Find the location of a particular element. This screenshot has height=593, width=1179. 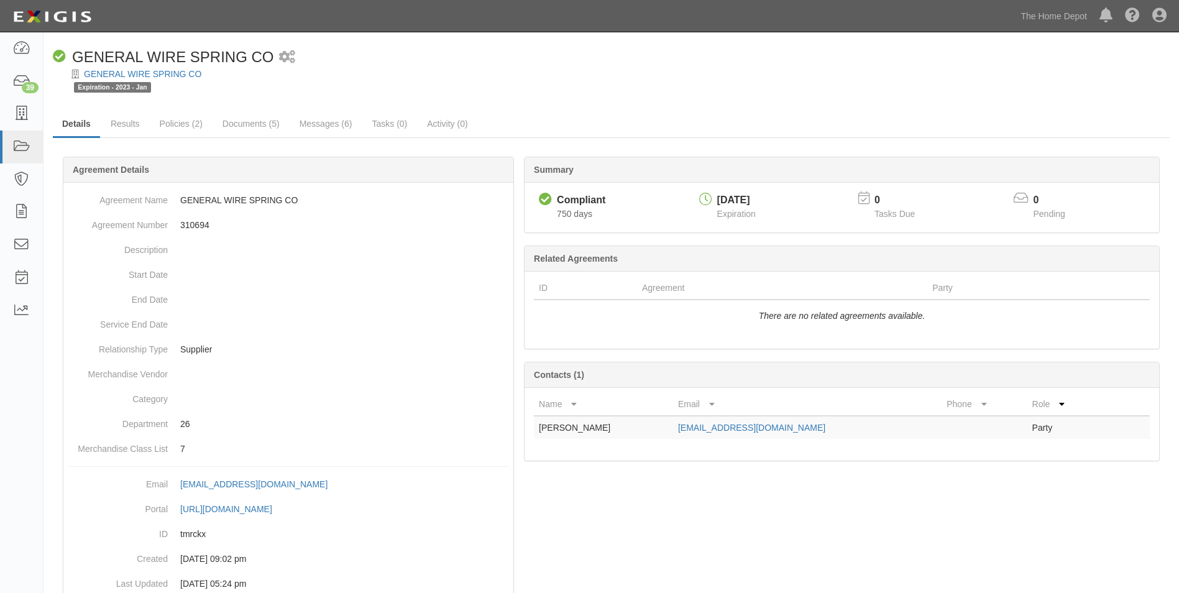

dt: Created is located at coordinates (118, 556).